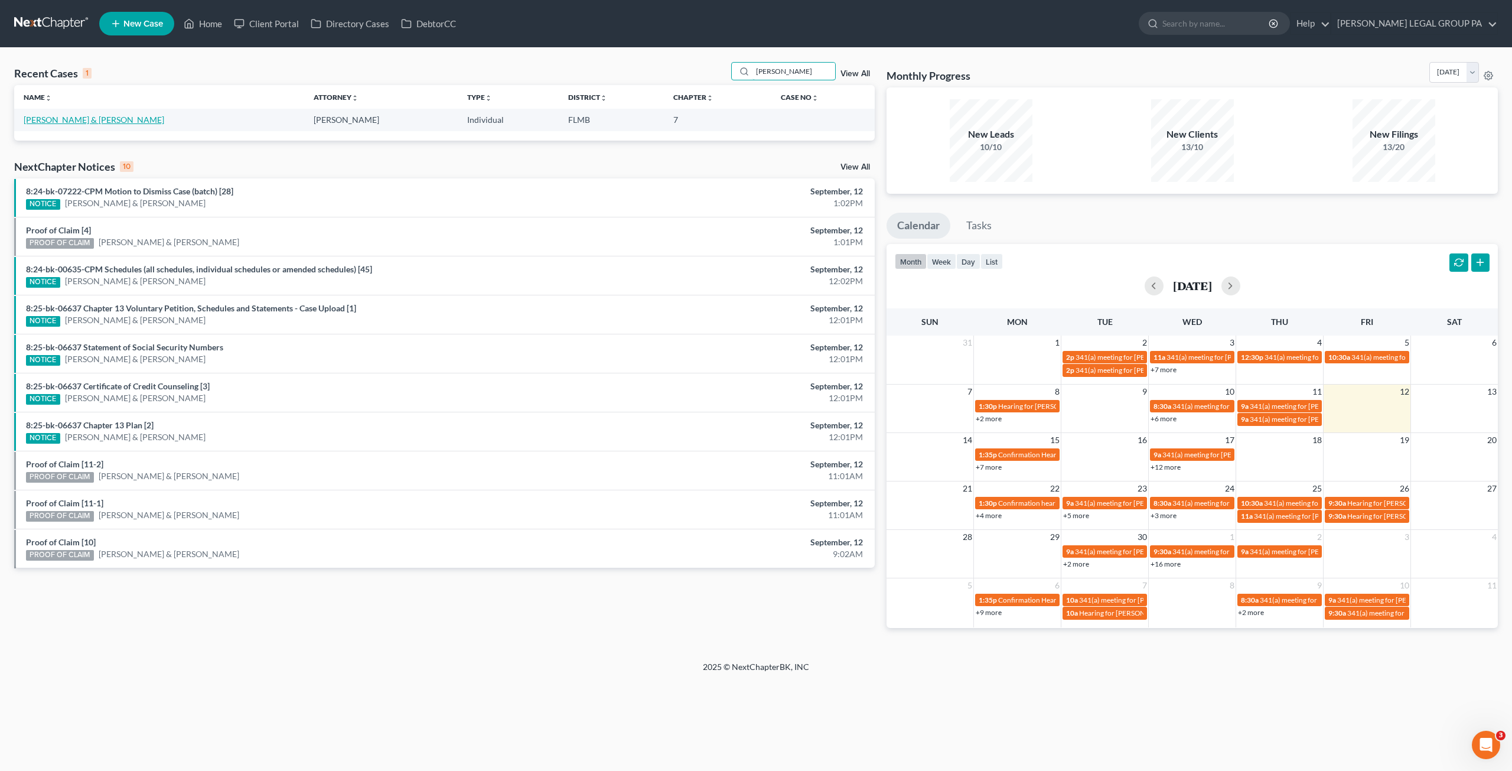  Describe the element at coordinates (1230, 440) in the screenshot. I see `span: 17` at that location.